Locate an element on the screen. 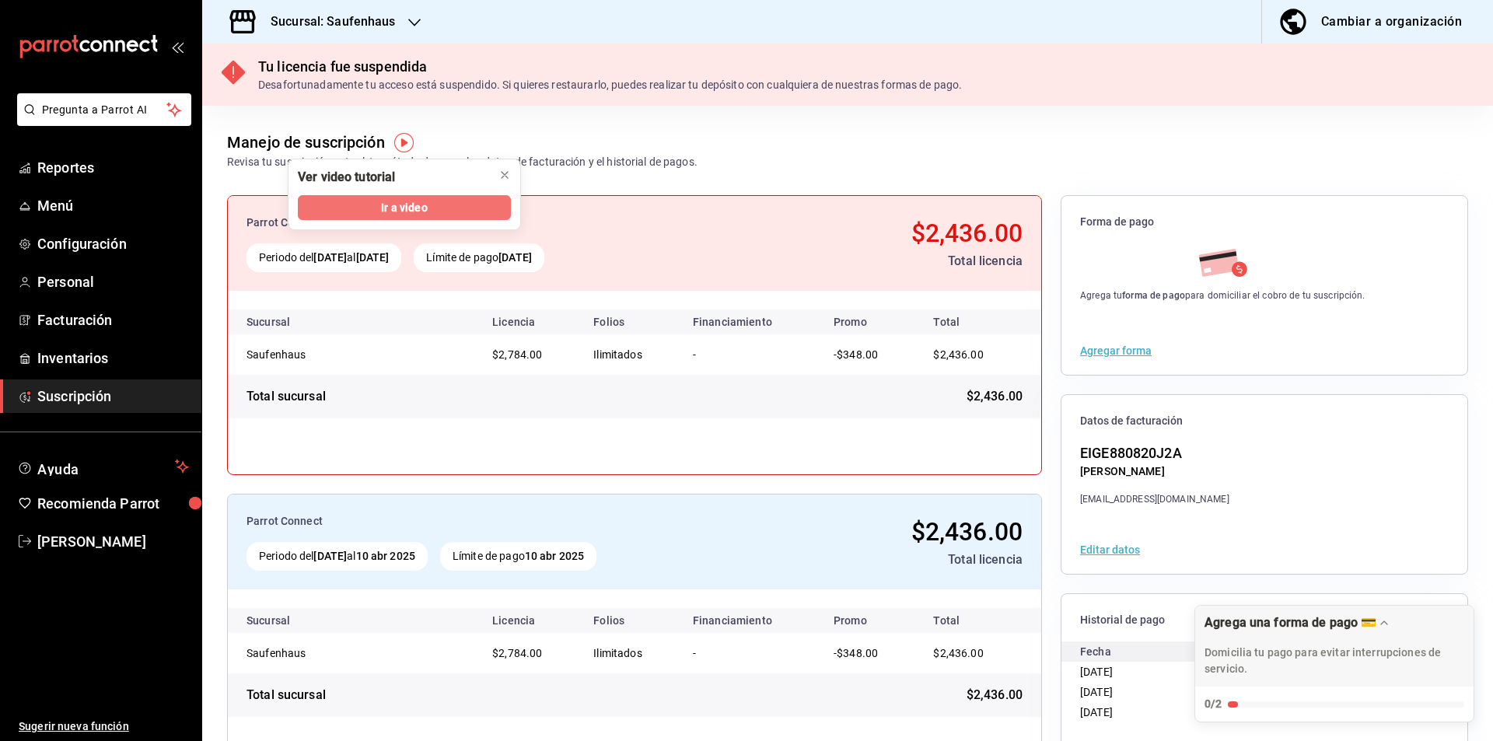 The image size is (1493, 741). div: EIGE880820J2A is located at coordinates (1155, 453).